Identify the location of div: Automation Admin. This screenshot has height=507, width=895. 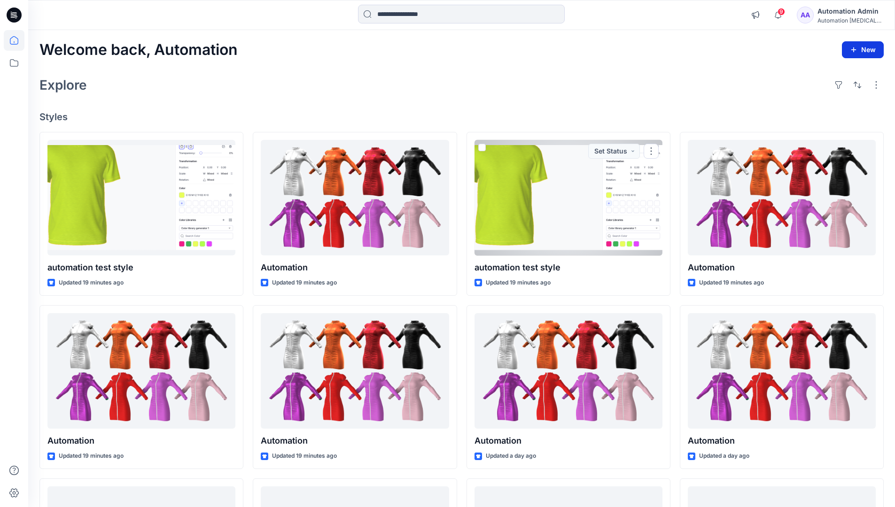
(850, 11).